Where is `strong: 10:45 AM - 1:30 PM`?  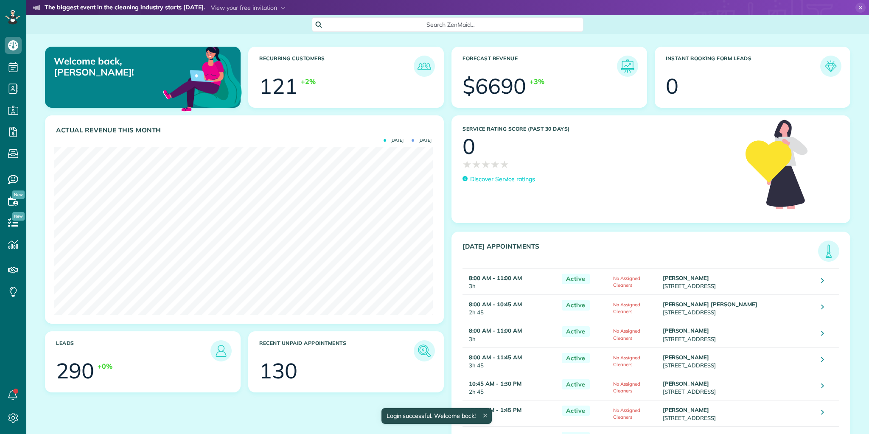
strong: 10:45 AM - 1:30 PM is located at coordinates (495, 383).